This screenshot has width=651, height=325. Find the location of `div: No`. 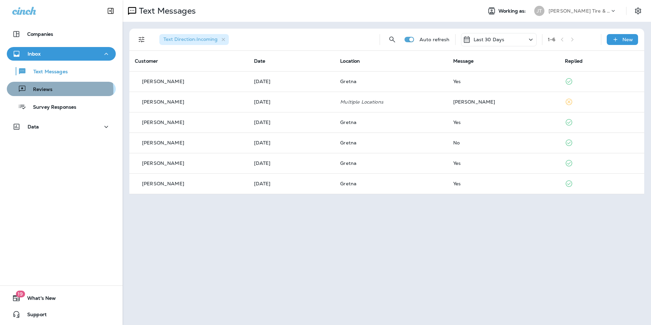

div: No is located at coordinates (504, 143).